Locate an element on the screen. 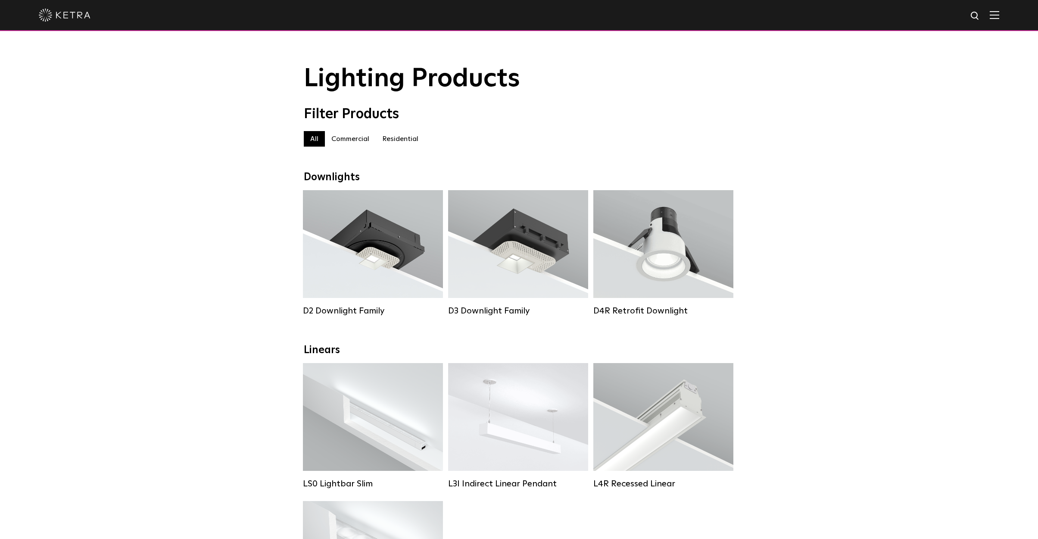  div: L3I Indirect Linear Pendant is located at coordinates (518, 483).